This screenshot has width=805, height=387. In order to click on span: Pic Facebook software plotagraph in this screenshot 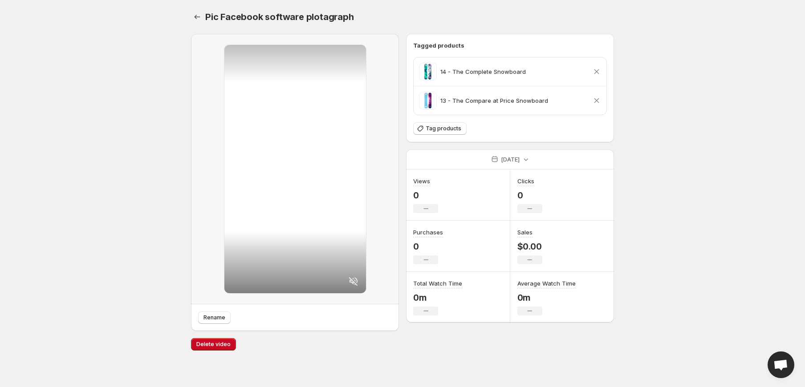, I will do `click(280, 17)`.